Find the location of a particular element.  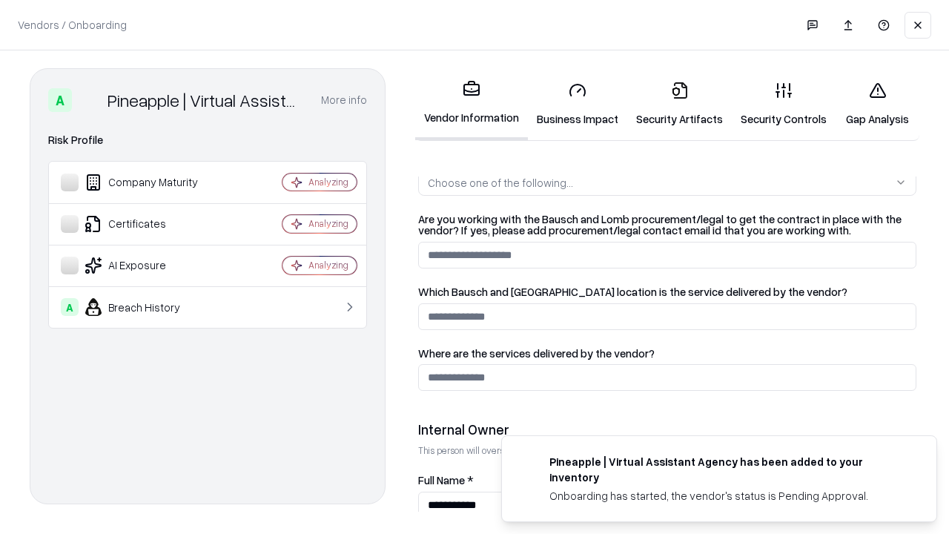

div: Pineapple | Virtual Assistant Agency is located at coordinates (205, 100).